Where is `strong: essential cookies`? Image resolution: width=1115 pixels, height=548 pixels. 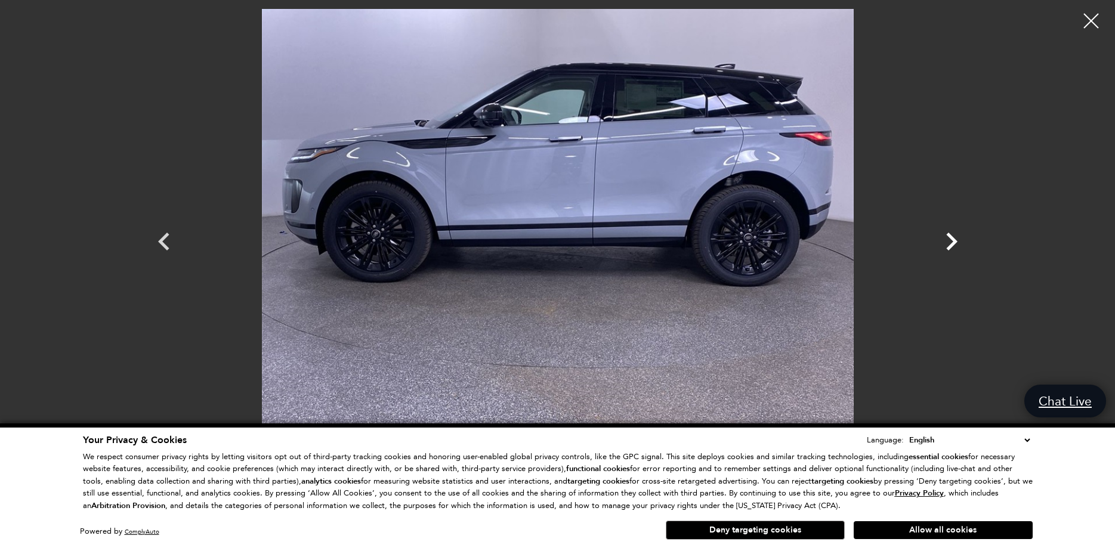
strong: essential cookies is located at coordinates (938, 457).